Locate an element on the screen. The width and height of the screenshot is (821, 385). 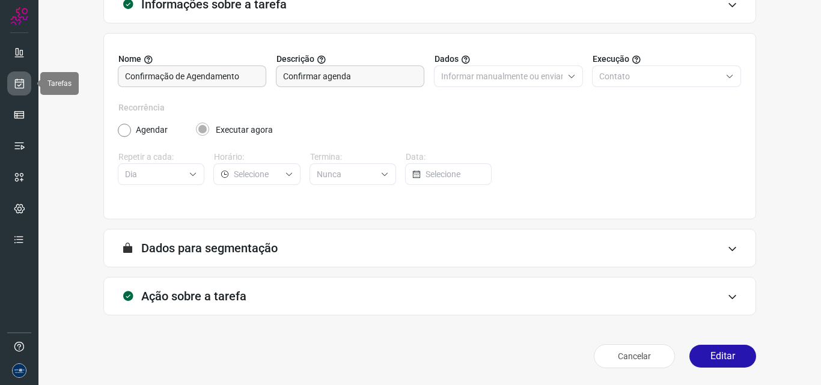
input: Digite o nome para a sua tarefa. is located at coordinates (192, 76).